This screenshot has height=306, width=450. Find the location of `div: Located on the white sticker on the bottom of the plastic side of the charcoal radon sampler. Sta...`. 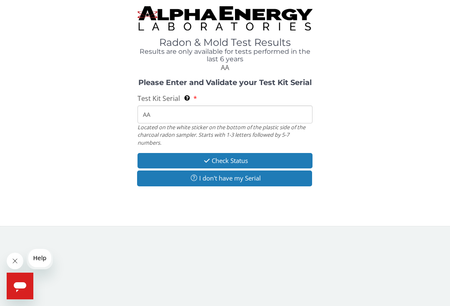

div: Located on the white sticker on the bottom of the plastic side of the charcoal radon sampler. Sta... is located at coordinates (225, 135).